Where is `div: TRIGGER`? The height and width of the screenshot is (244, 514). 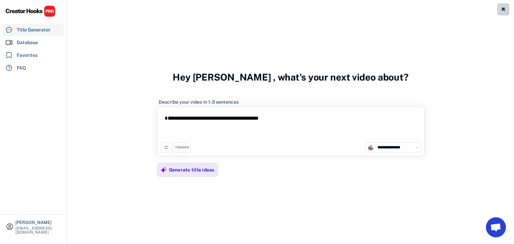 div: TRIGGER is located at coordinates (182, 148).